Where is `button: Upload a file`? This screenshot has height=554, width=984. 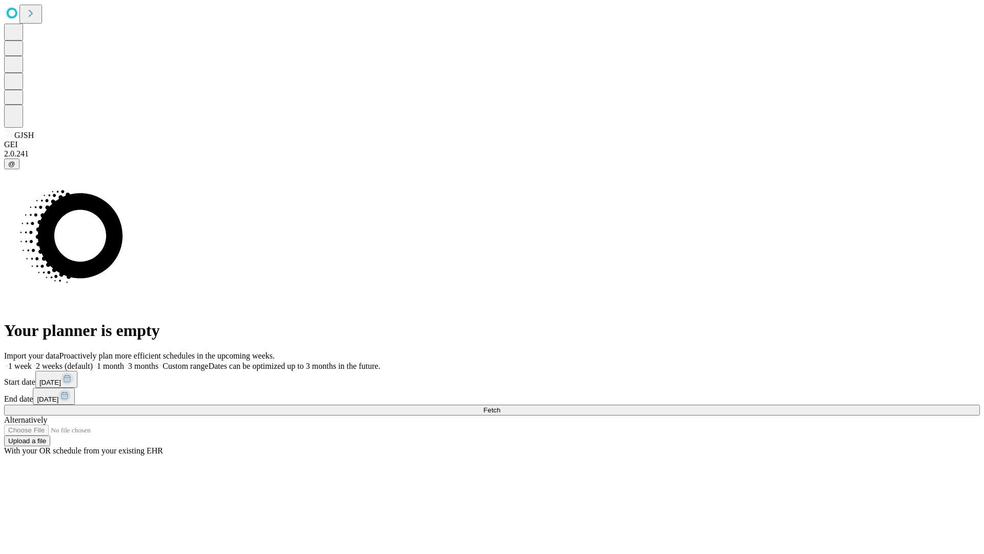
button: Upload a file is located at coordinates (27, 440).